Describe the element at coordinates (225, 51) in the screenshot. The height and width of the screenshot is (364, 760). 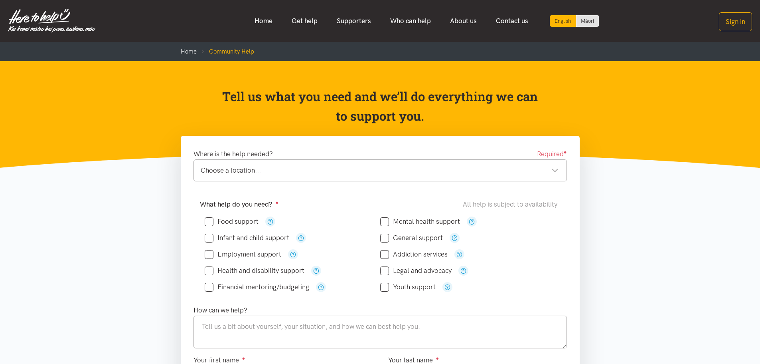
I see `li: Community Help` at that location.